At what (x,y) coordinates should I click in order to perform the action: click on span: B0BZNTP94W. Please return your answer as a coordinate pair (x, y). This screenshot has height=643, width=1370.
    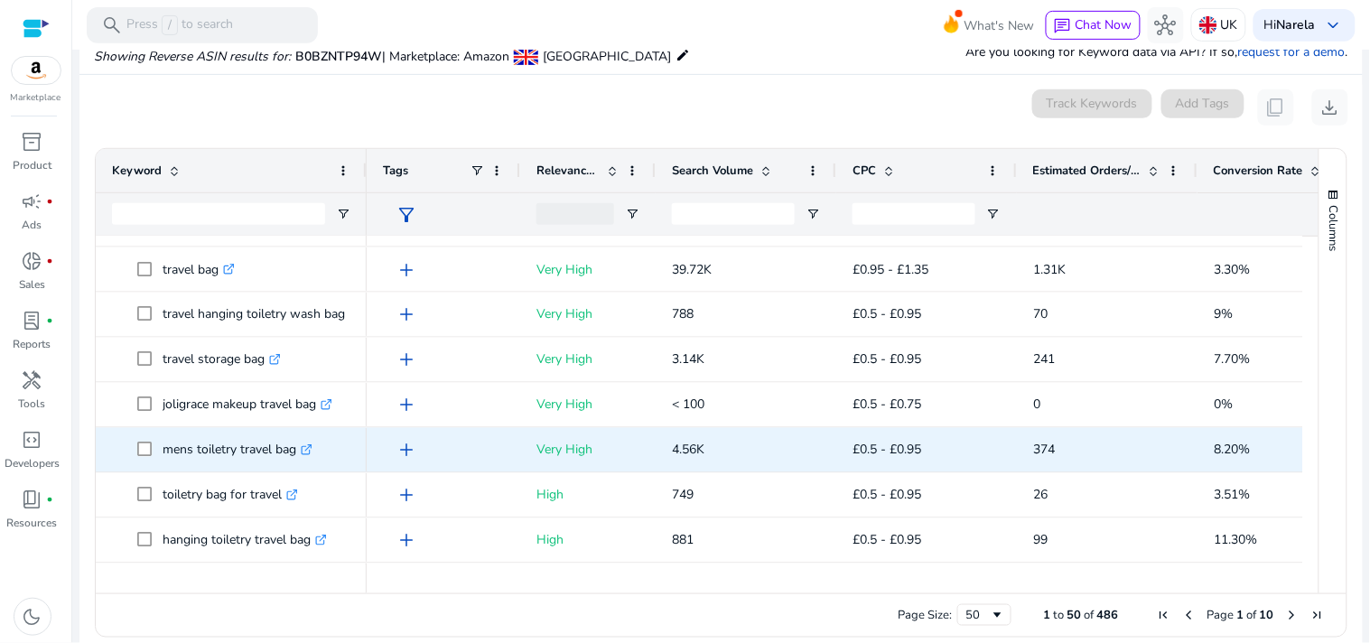
    Looking at the image, I should click on (339, 56).